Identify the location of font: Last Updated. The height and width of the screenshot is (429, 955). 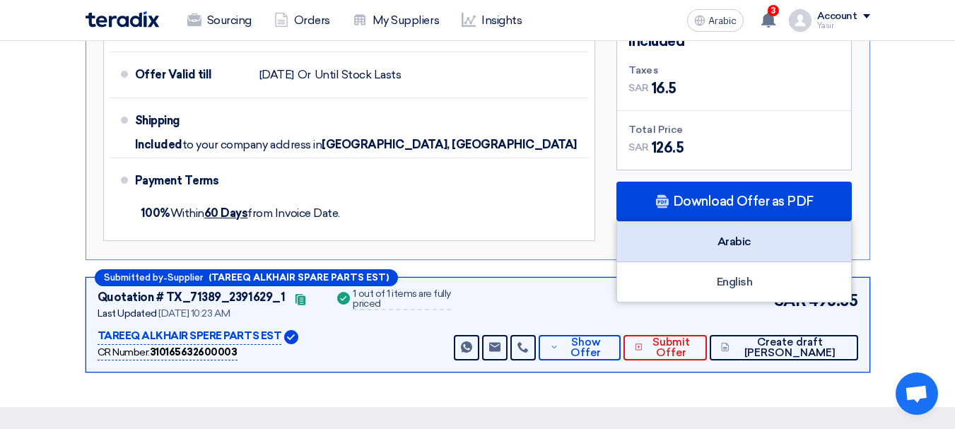
(127, 313).